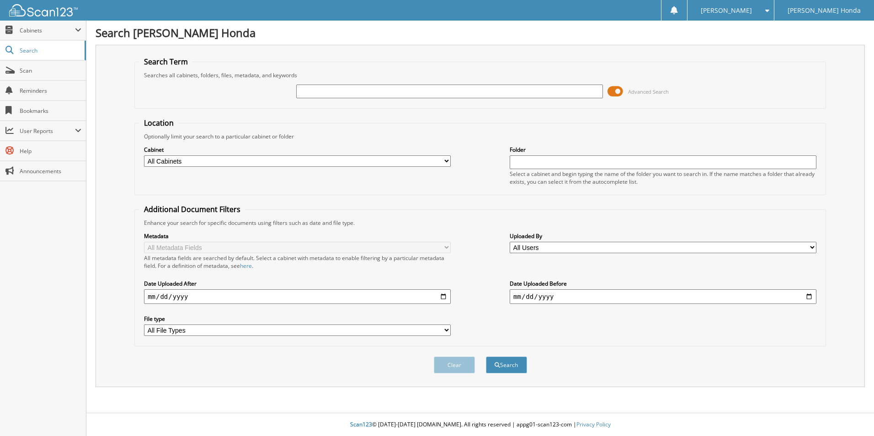 The height and width of the screenshot is (436, 874). I want to click on span: Scan123, so click(361, 424).